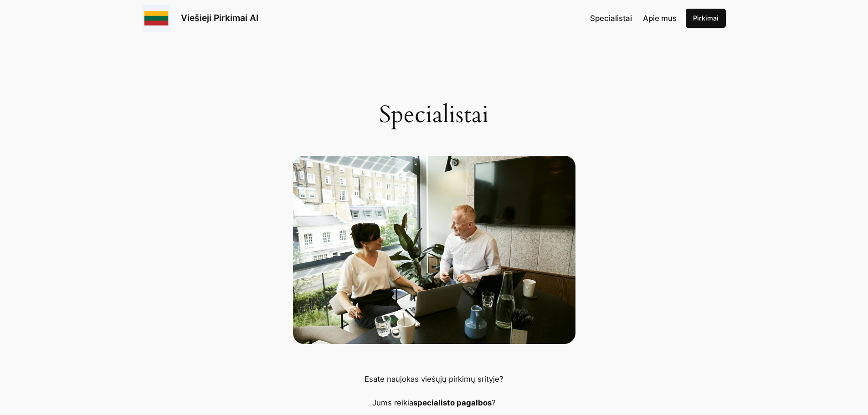  Describe the element at coordinates (220, 18) in the screenshot. I see `a: Viešieji Pirkimai AI` at that location.